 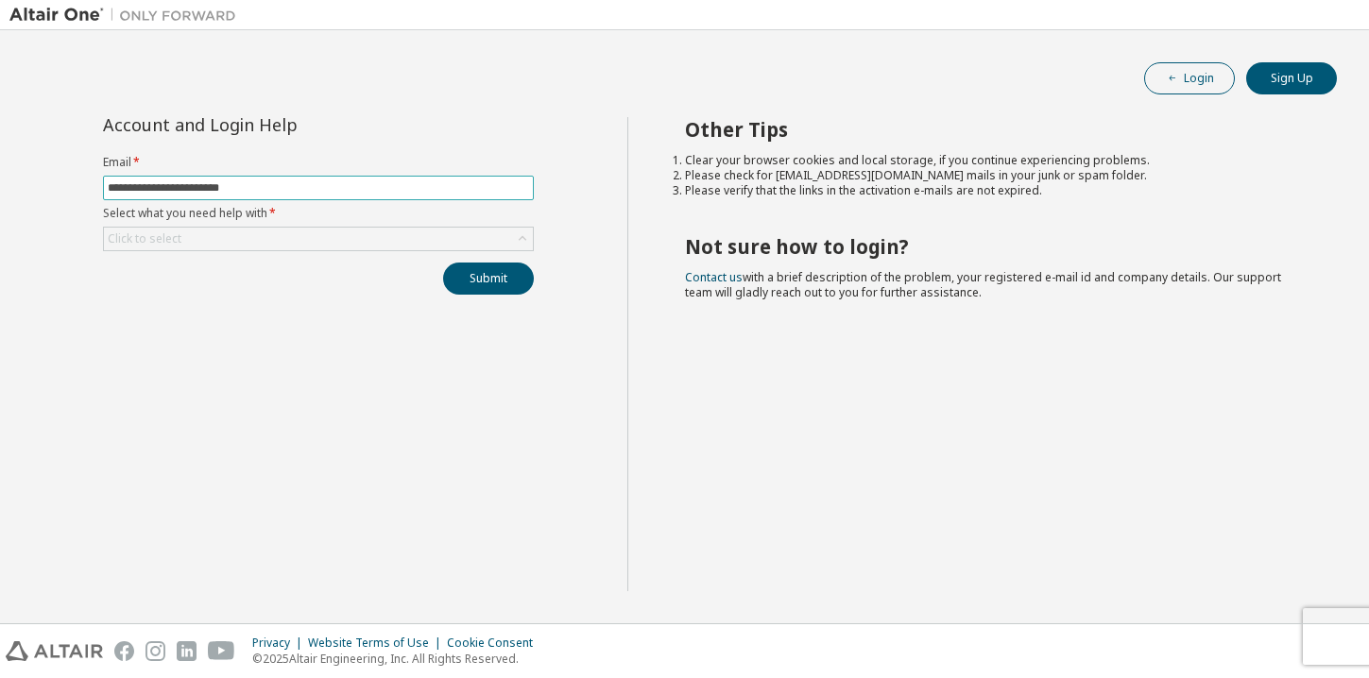 I want to click on span: with a brief description of the problem, your registered e-mail id and company details. Our suppo..., so click(x=983, y=284).